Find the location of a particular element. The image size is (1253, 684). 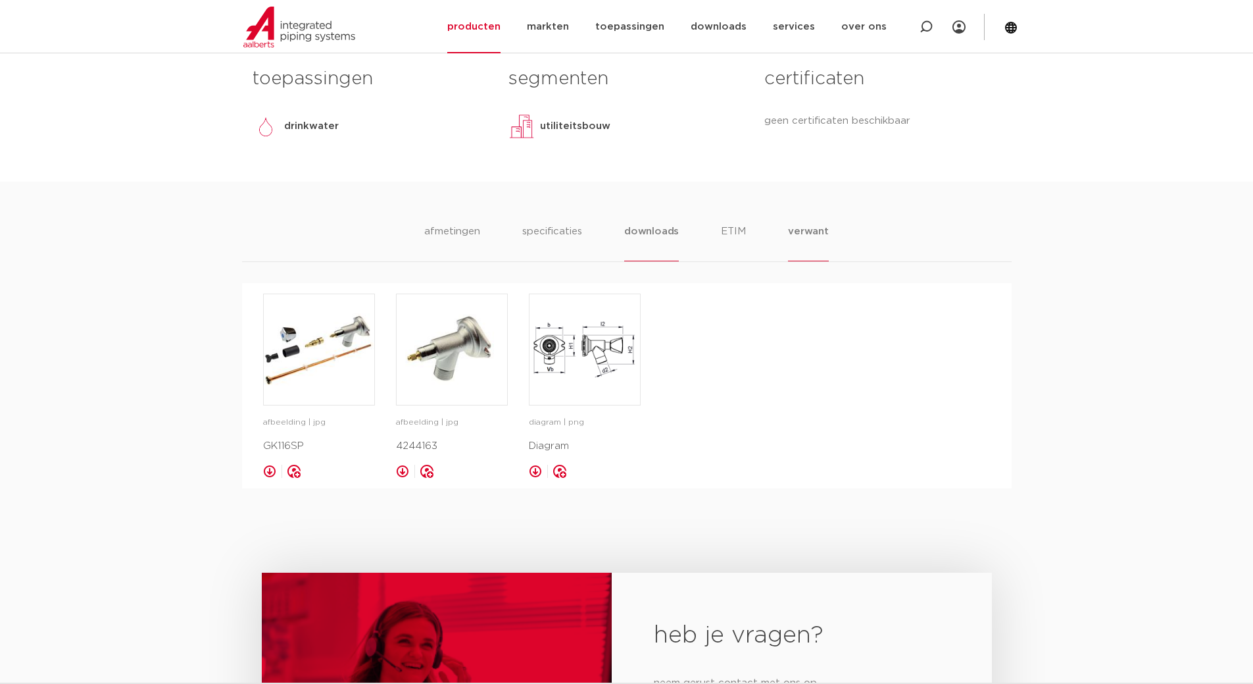

li: downloads is located at coordinates (651, 242).